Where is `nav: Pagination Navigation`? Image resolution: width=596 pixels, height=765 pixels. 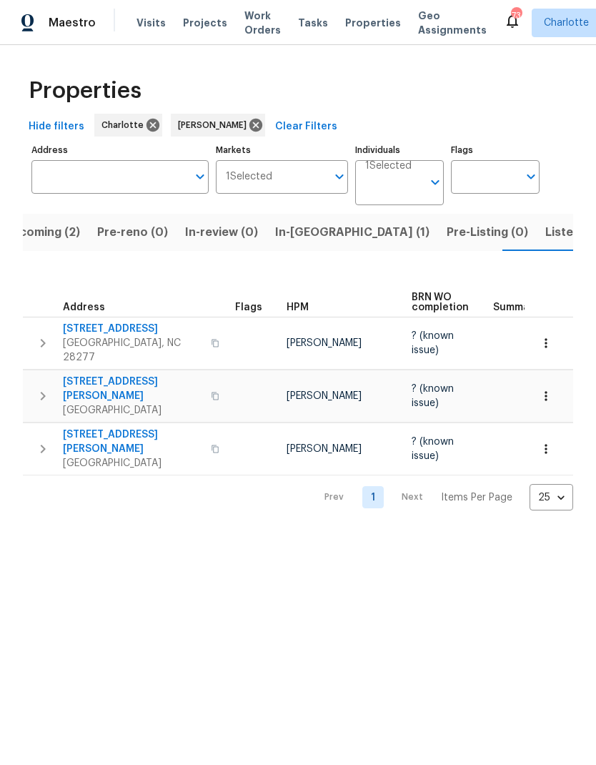
nav: Pagination Navigation is located at coordinates (442, 497).